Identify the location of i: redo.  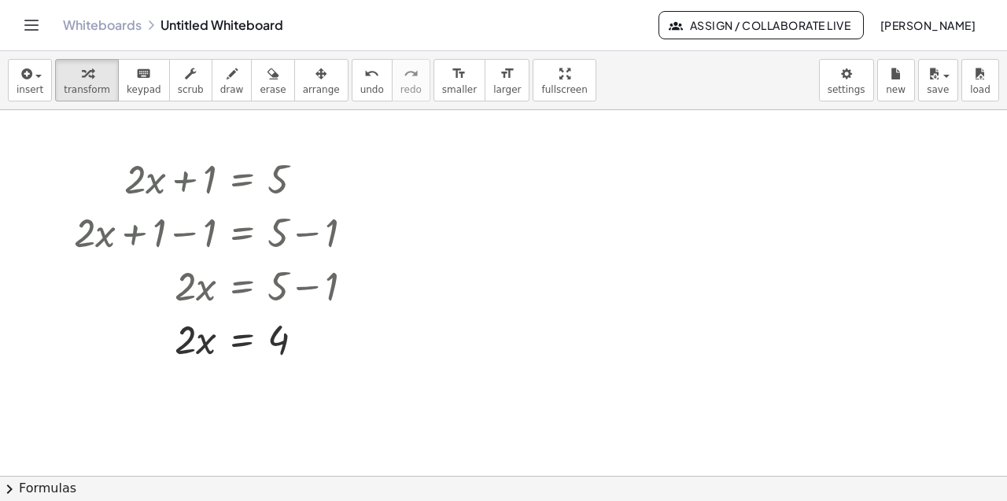
(411, 74).